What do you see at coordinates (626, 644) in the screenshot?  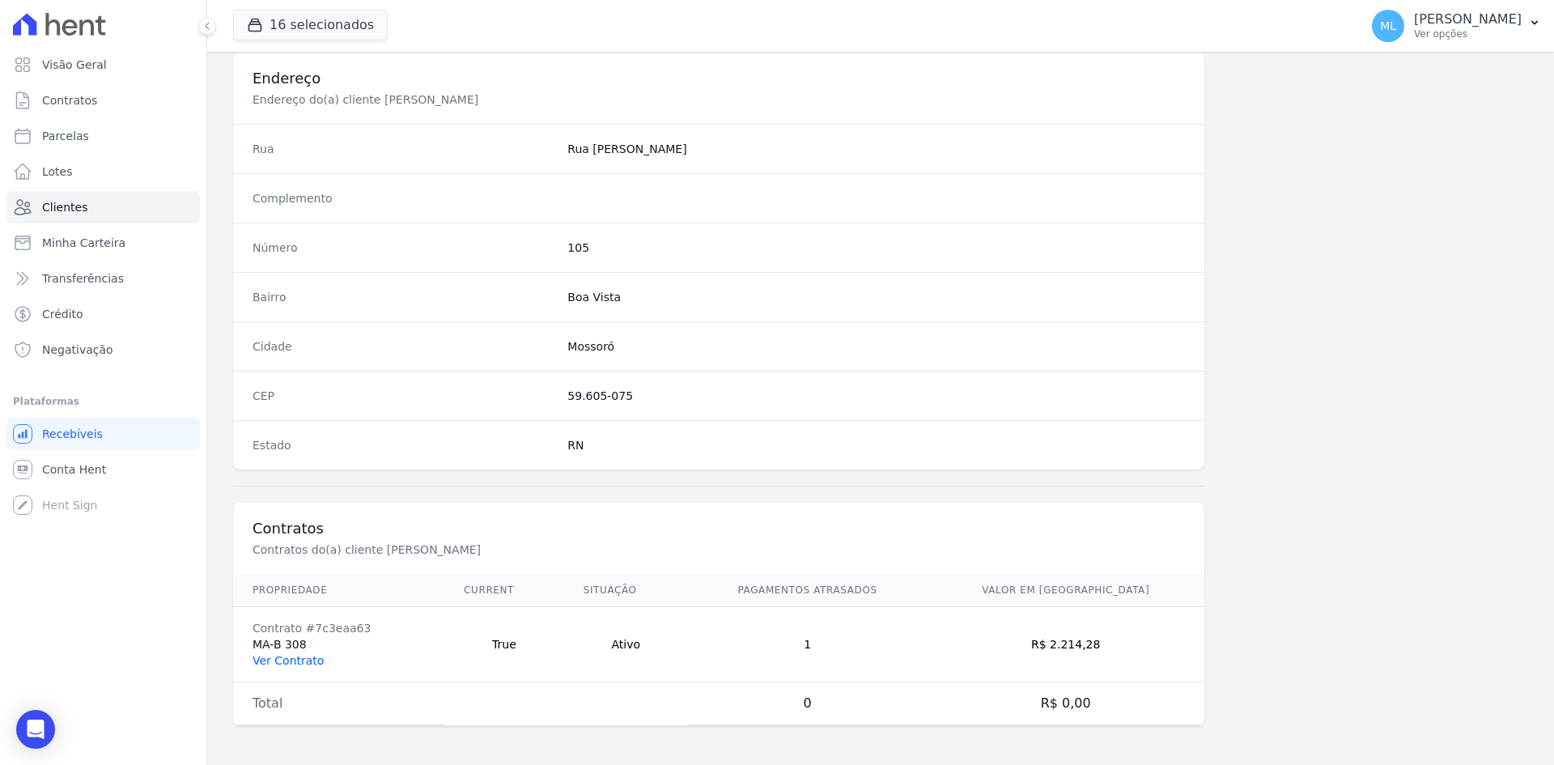 I see `td: Ativo` at bounding box center [626, 644].